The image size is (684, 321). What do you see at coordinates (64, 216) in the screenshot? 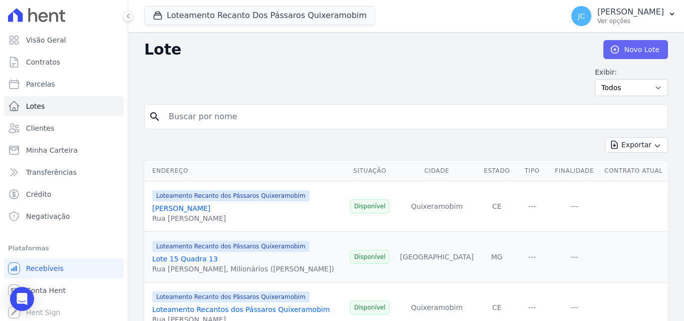
I see `a: Negativação` at bounding box center [64, 216].